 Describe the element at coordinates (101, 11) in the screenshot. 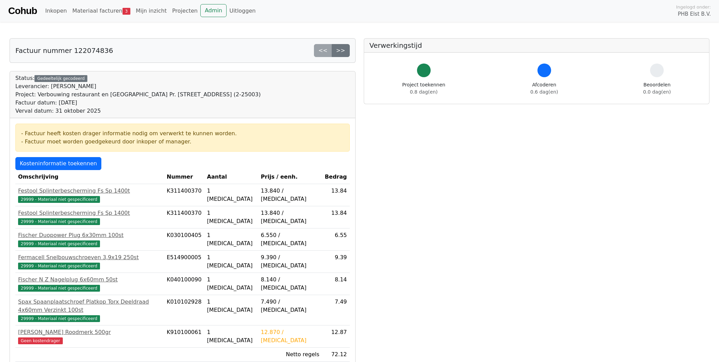

I see `a: Materiaal facturen3` at that location.